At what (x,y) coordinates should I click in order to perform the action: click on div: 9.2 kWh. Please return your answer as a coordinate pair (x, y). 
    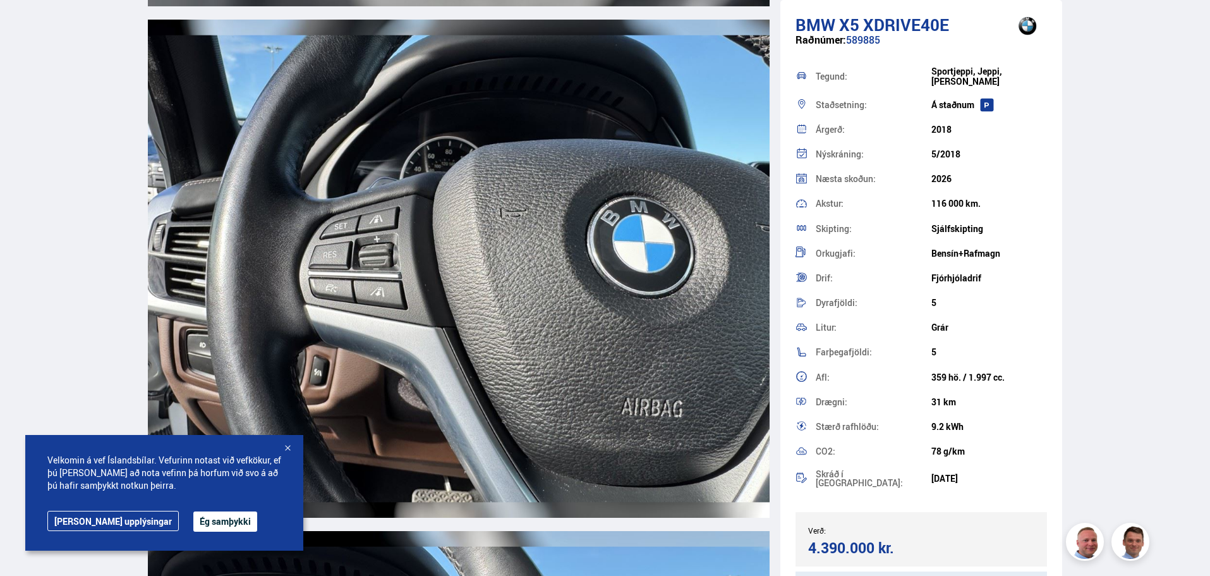
    Looking at the image, I should click on (989, 427).